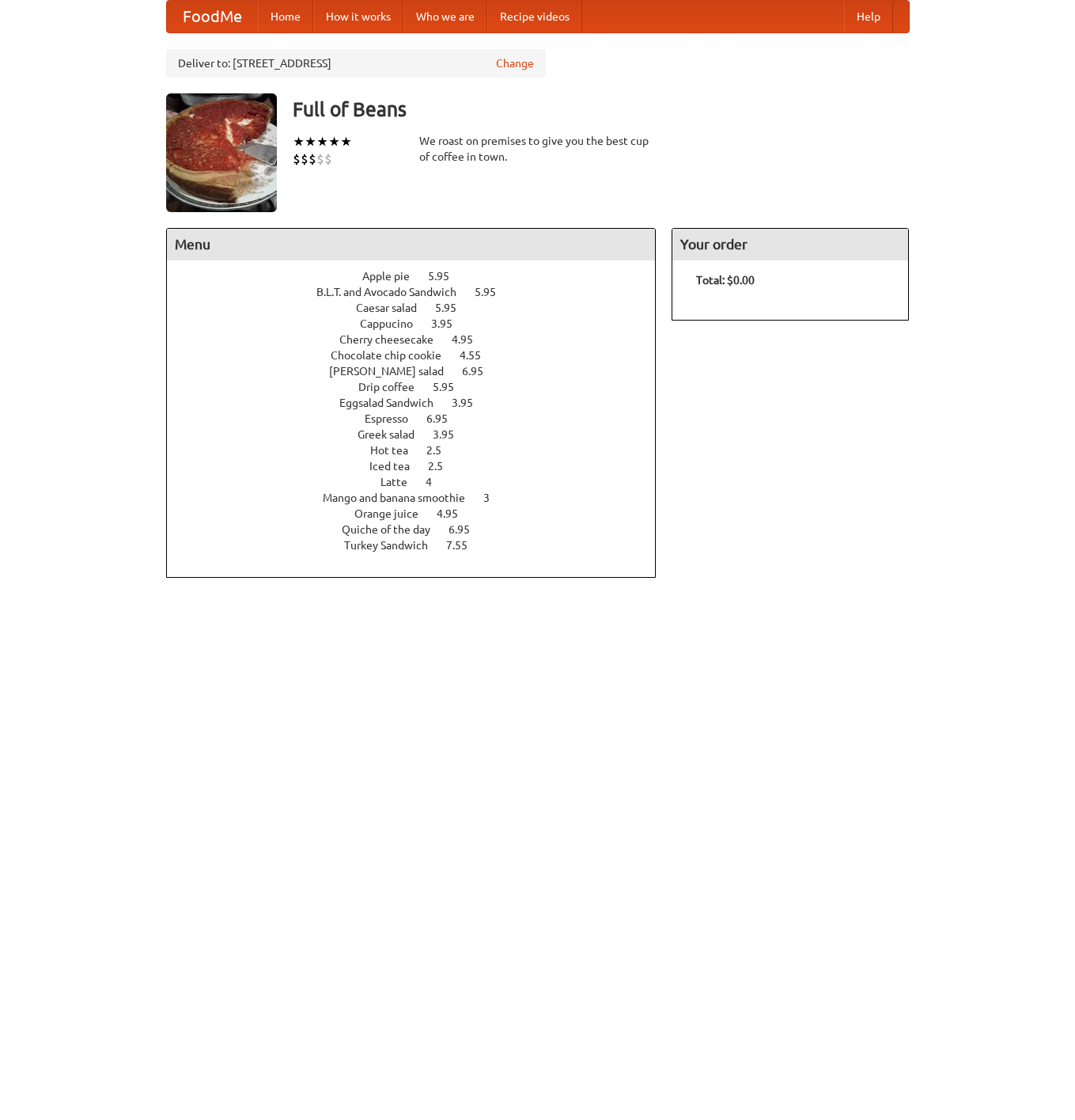 The image size is (1075, 1120). What do you see at coordinates (420, 529) in the screenshot?
I see `a: Quiche of the day 6.95` at bounding box center [420, 529].